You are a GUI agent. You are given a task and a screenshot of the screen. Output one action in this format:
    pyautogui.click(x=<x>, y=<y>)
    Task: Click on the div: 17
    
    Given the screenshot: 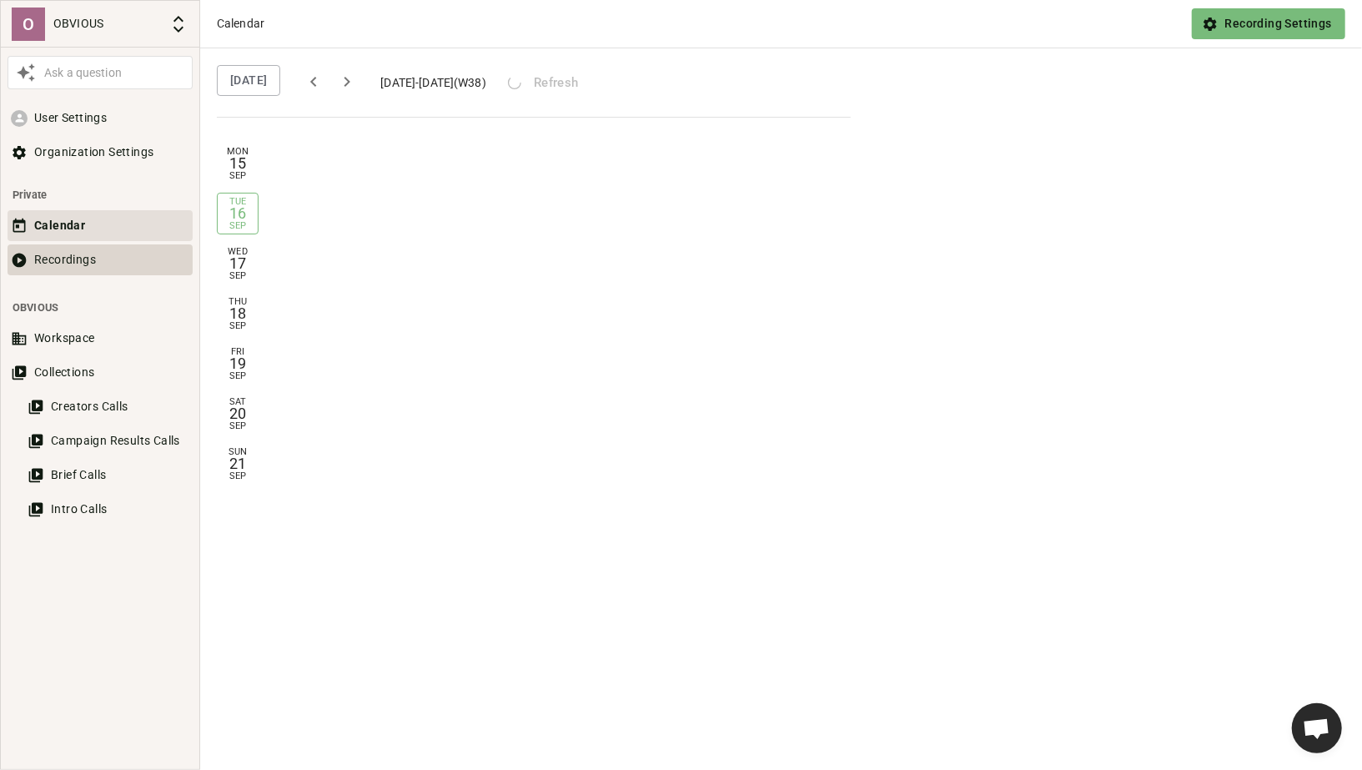 What is the action you would take?
    pyautogui.click(x=238, y=264)
    